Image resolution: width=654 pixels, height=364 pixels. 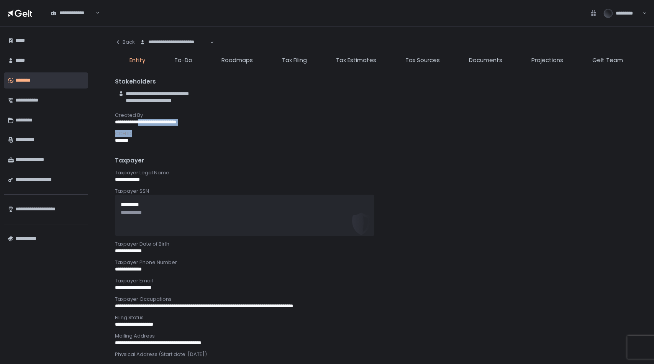 What do you see at coordinates (379, 336) in the screenshot?
I see `div: Mailing Address` at bounding box center [379, 336].